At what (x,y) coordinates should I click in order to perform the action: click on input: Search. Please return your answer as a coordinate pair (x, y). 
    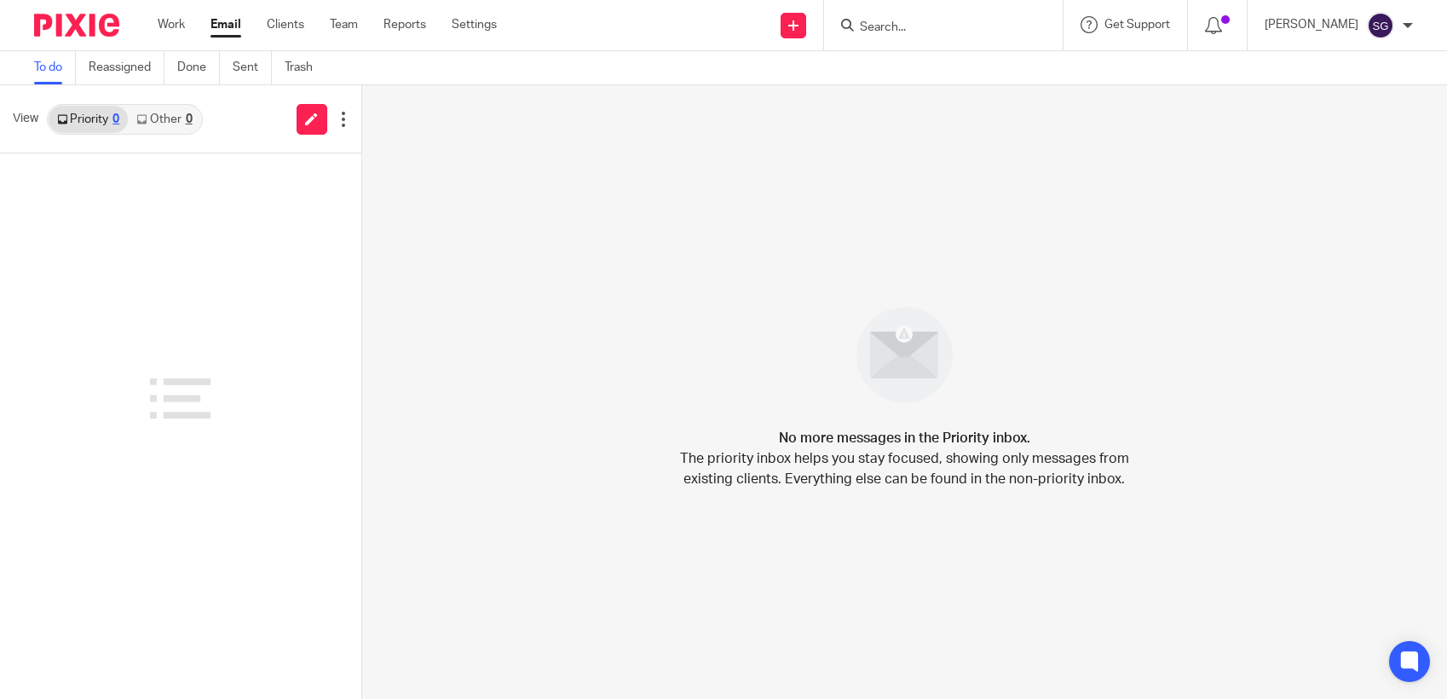
    Looking at the image, I should click on (935, 28).